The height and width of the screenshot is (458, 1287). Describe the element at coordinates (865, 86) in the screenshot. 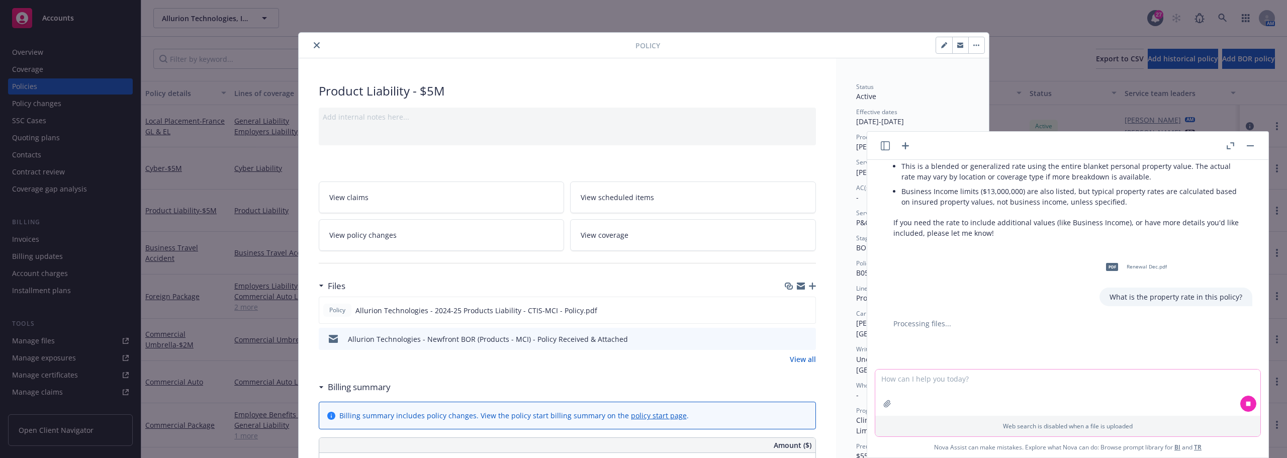

I see `span: Status` at that location.